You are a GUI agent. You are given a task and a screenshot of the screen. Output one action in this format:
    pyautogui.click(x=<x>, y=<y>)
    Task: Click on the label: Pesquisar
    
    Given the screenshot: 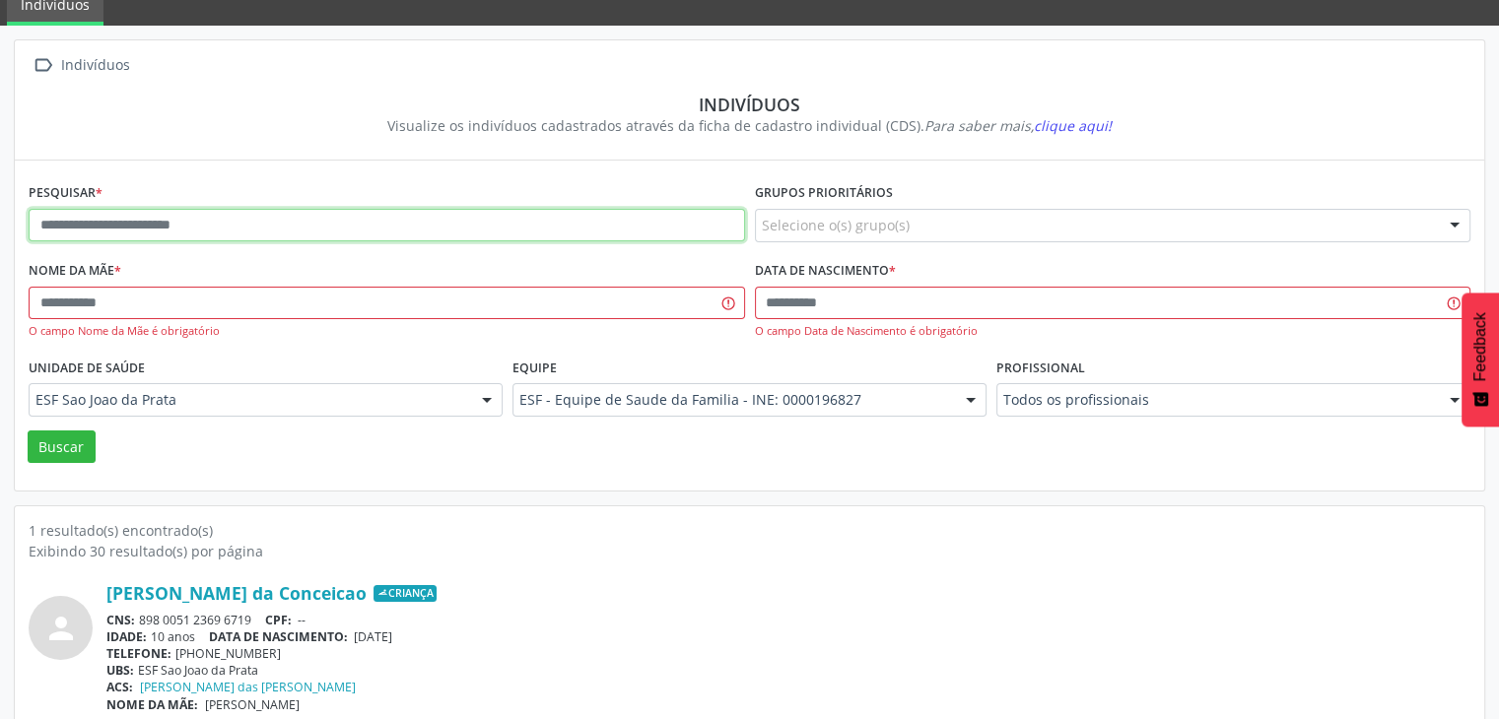 What is the action you would take?
    pyautogui.click(x=65, y=193)
    